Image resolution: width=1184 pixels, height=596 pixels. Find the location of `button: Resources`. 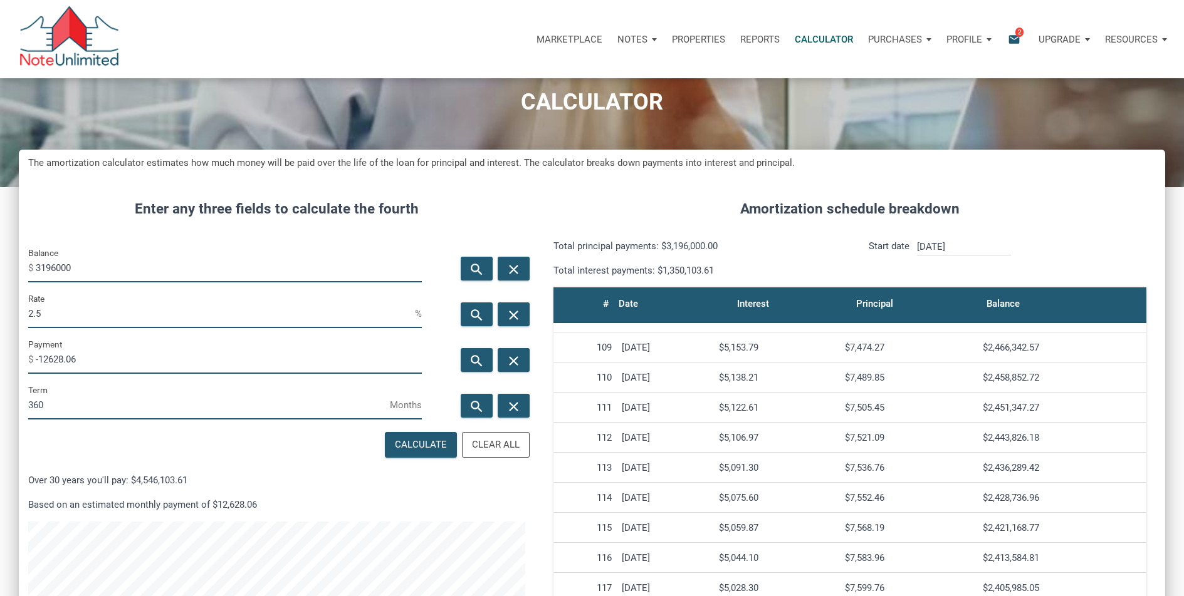

button: Resources is located at coordinates (1135, 39).